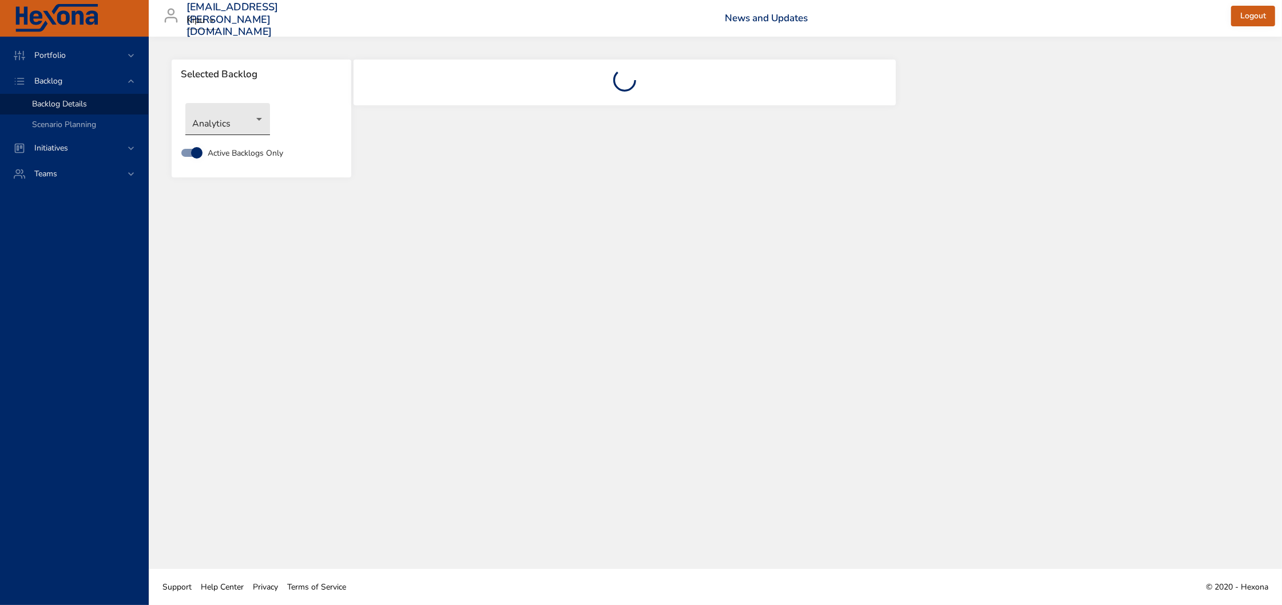  Describe the element at coordinates (316, 586) in the screenshot. I see `span: Terms of Service` at that location.